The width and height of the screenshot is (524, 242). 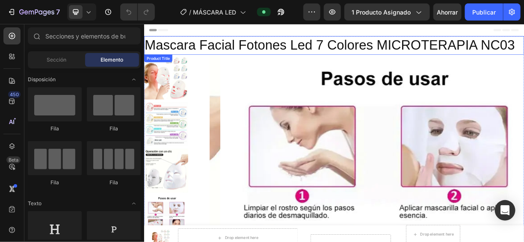 I want to click on font: Disposición, so click(x=41, y=79).